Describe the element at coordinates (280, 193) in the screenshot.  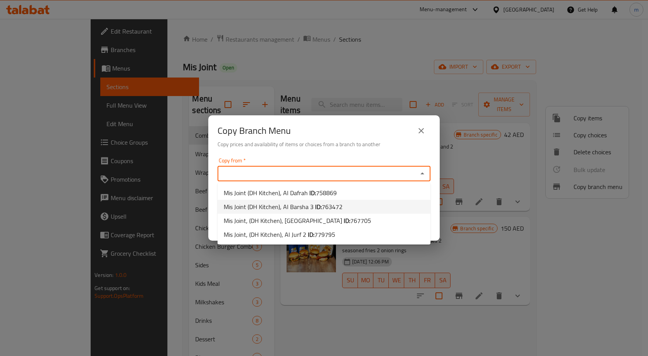
I see `span: Mis Joint (DH Kitchen), Al Dafrah` at that location.